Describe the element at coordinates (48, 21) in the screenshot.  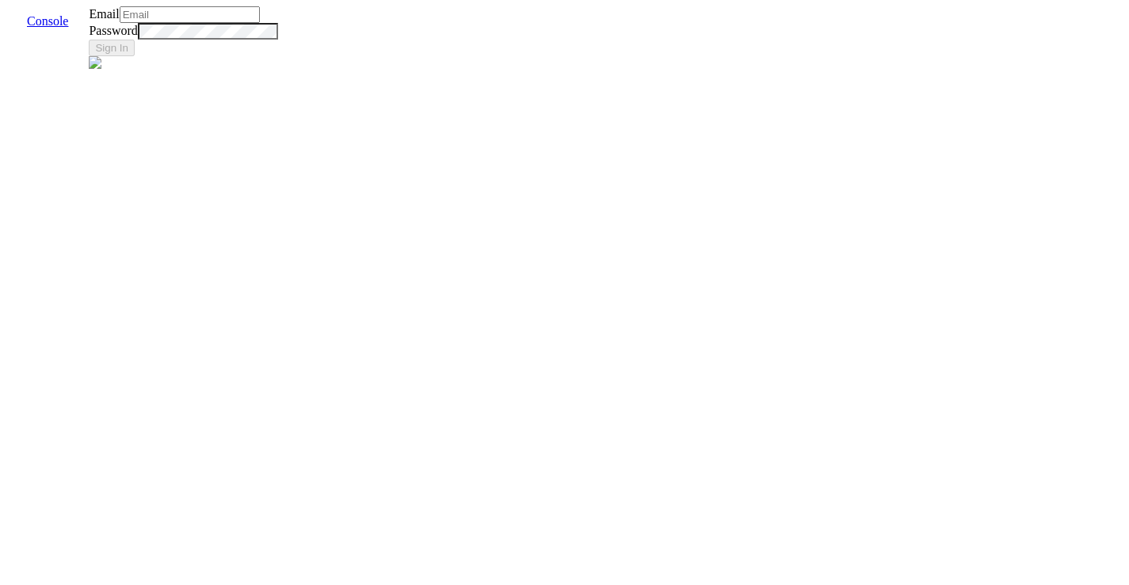
I see `a: Console` at that location.